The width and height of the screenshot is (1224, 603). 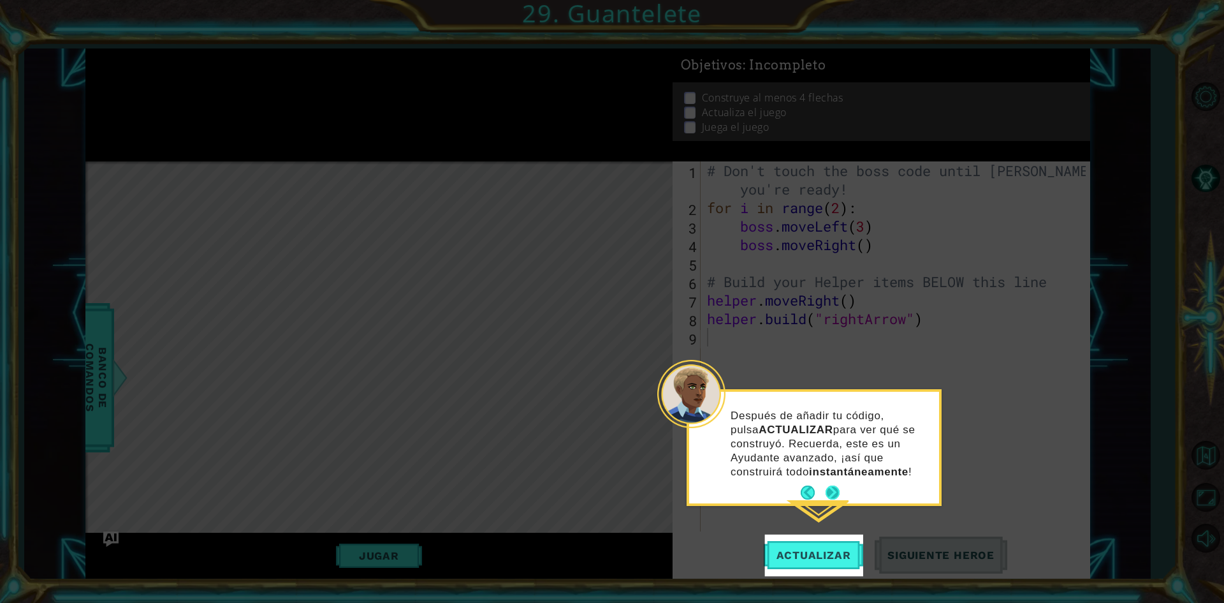 I want to click on p: Después de añadir tu código, pulsa para ver qué se construyó. Recuerda, este es un Ayudante avanz..., so click(x=830, y=444).